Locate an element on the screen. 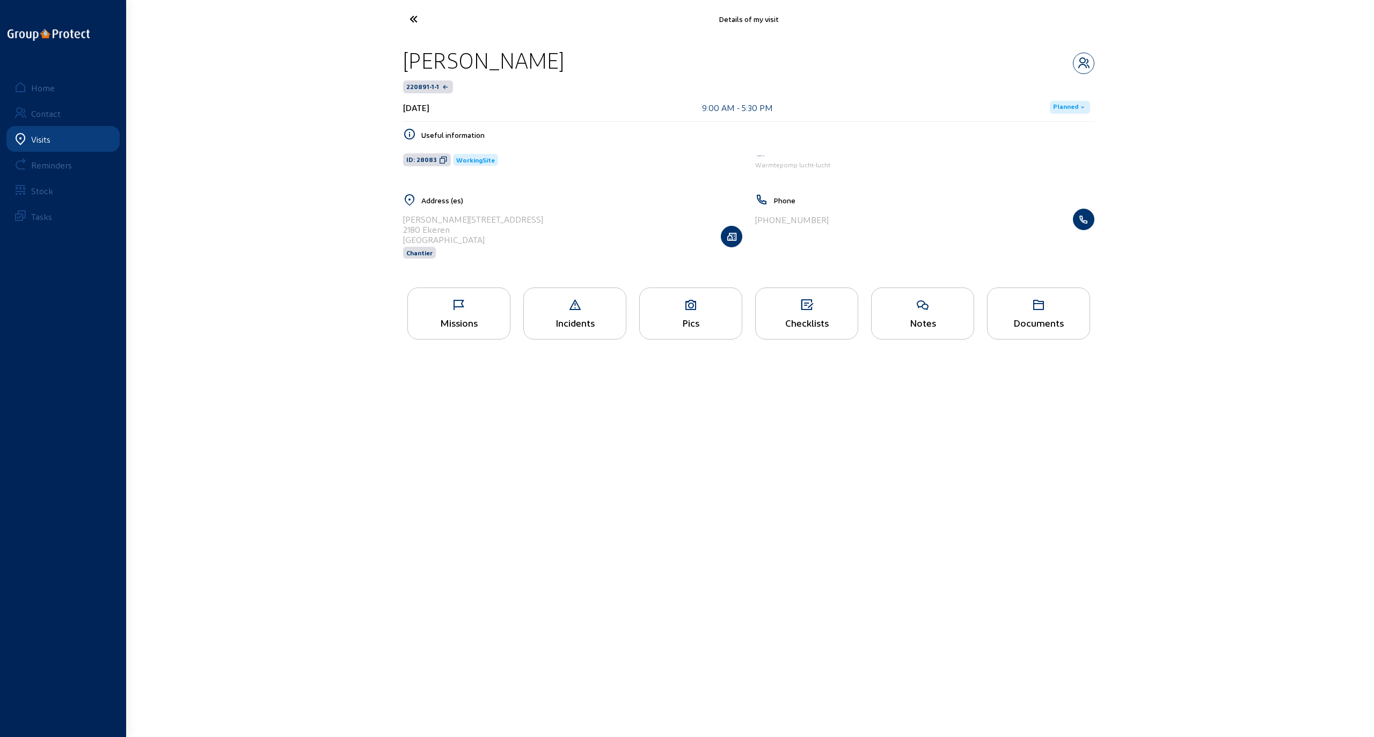 The width and height of the screenshot is (1374, 737). img: Energy Protect HVAC is located at coordinates (760, 156).